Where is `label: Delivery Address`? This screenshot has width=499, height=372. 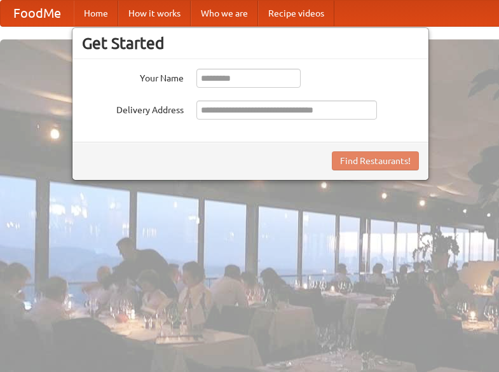
label: Delivery Address is located at coordinates (133, 108).